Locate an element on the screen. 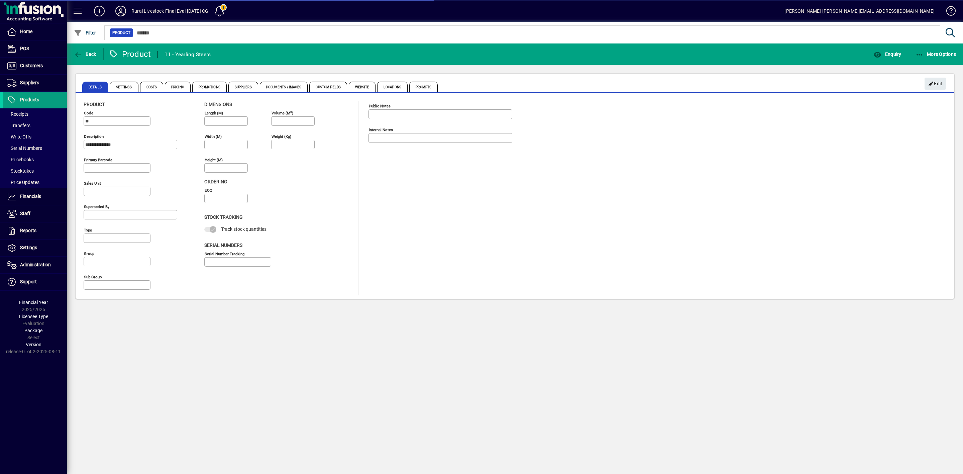 This screenshot has width=963, height=474. a: Stocktakes is located at coordinates (35, 171).